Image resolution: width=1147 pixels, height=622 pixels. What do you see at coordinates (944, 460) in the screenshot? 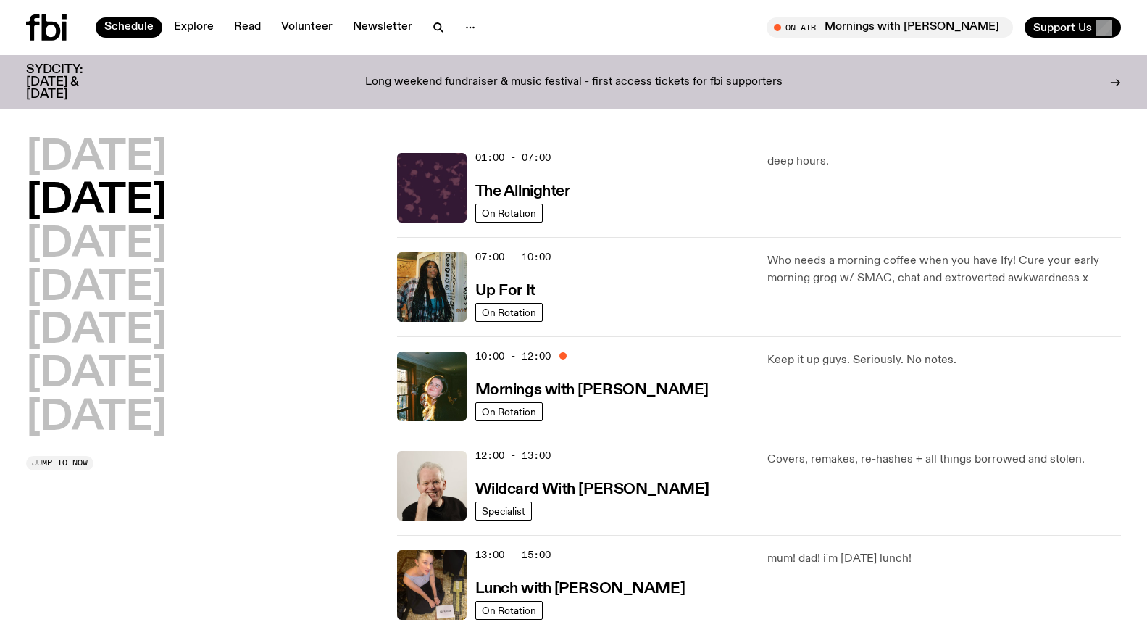
I see `p: Covers, remakes, re-hashes + all things borrowed and stolen.` at bounding box center [944, 460].